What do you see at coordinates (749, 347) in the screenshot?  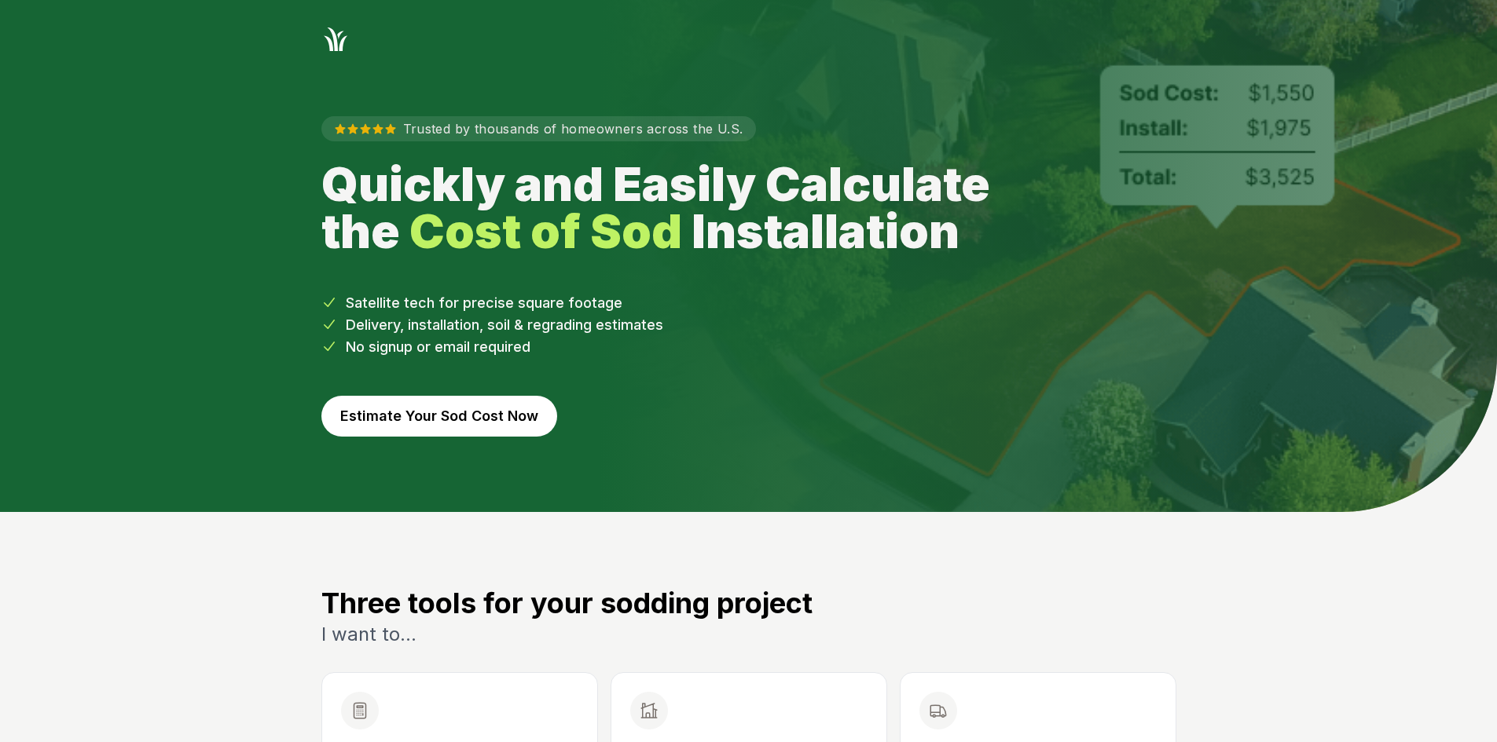 I see `li: No signup or email required` at bounding box center [749, 347].